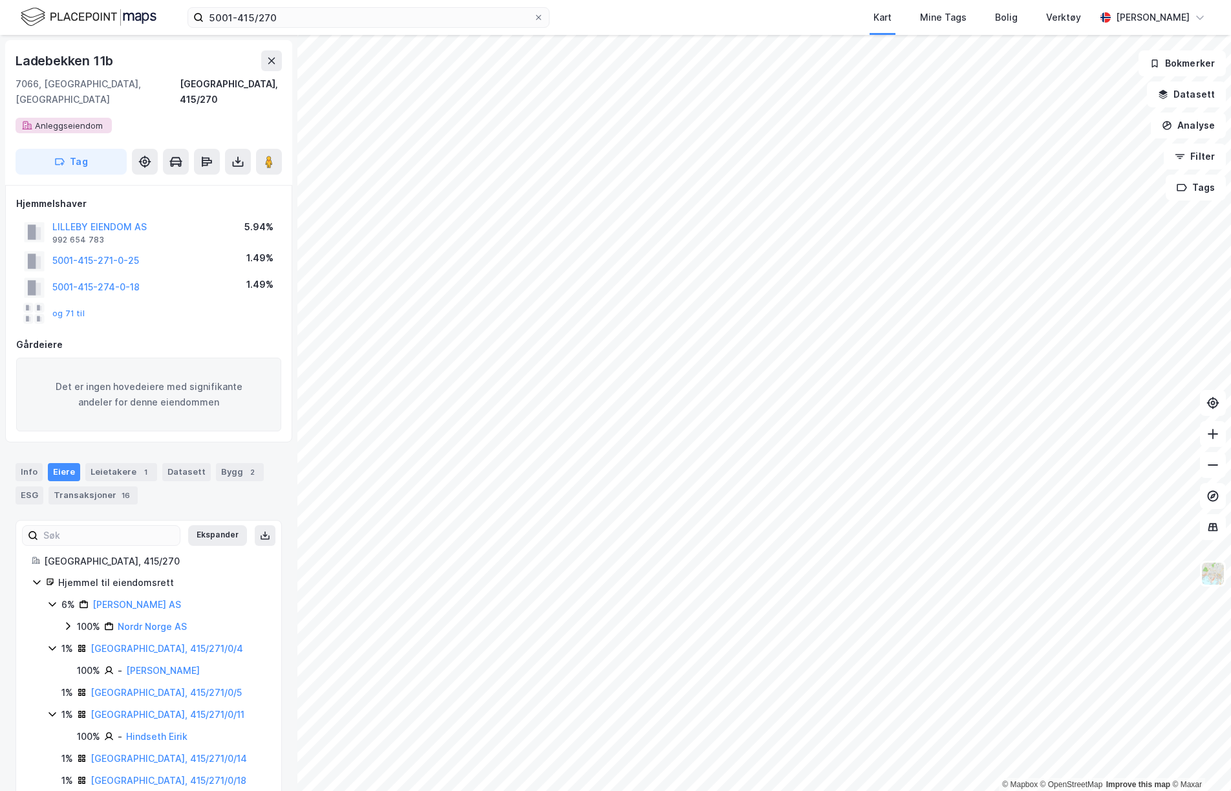 This screenshot has width=1231, height=791. Describe the element at coordinates (186, 472) in the screenshot. I see `div: Datasett` at that location.